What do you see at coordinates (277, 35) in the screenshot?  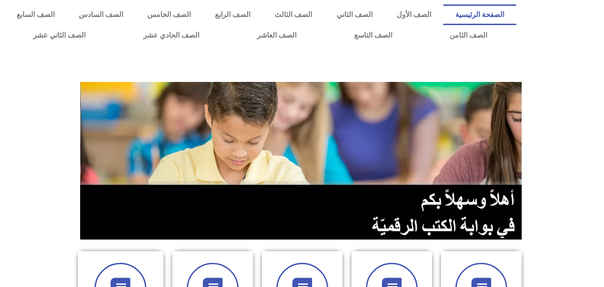 I see `a: الصف العاشر` at bounding box center [277, 35].